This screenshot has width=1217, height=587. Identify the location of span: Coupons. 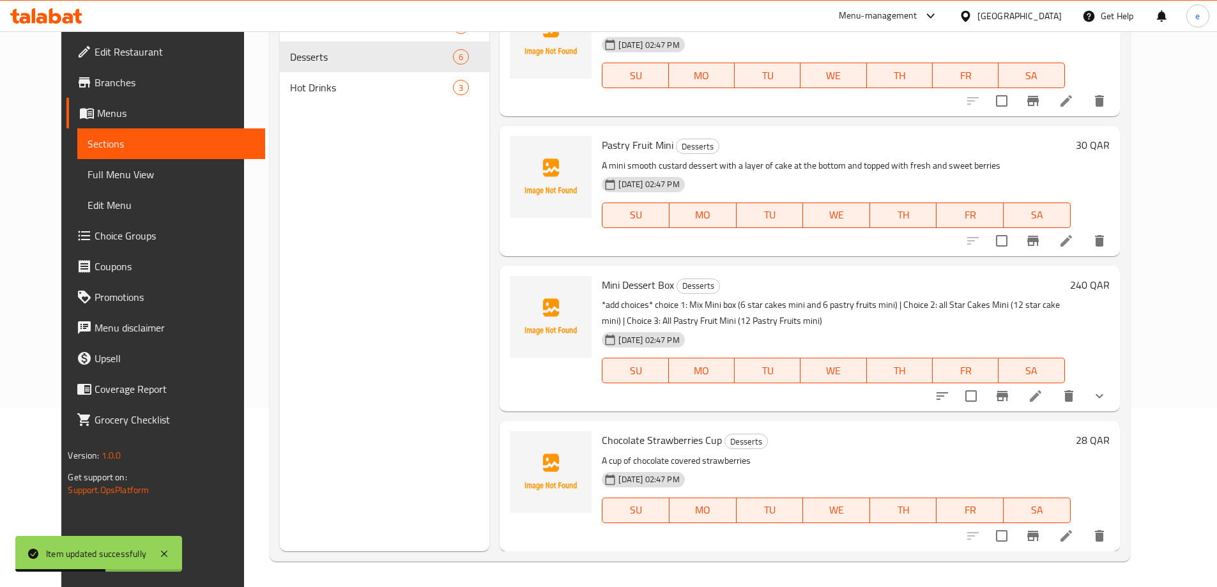
(174, 266).